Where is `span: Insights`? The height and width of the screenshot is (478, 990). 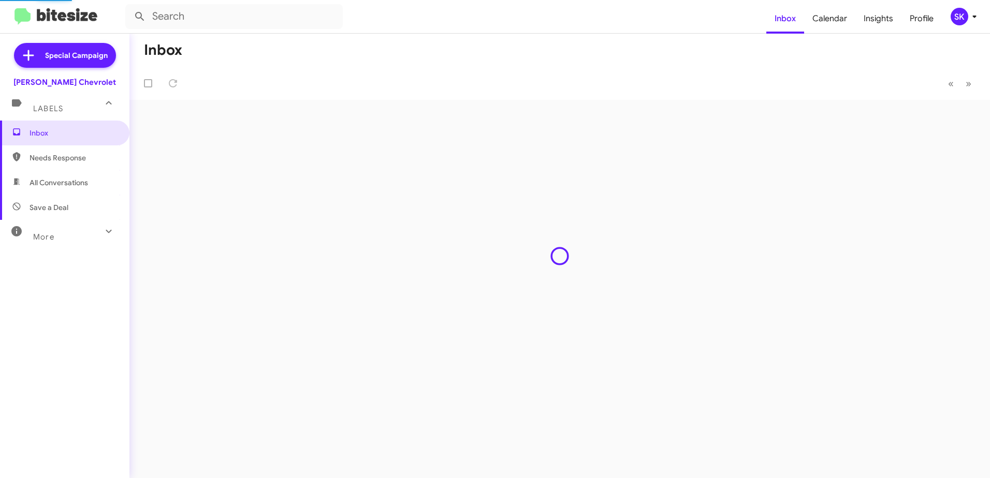
span: Insights is located at coordinates (878, 19).